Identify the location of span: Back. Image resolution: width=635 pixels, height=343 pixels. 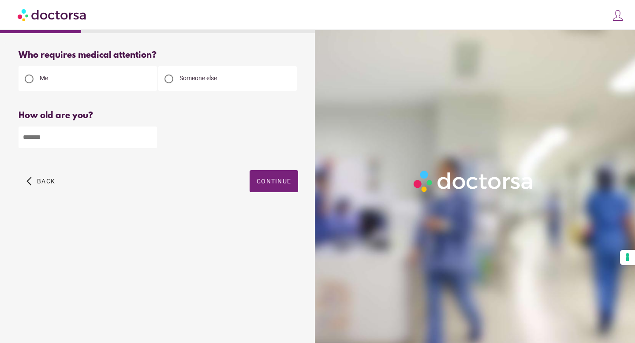
(46, 181).